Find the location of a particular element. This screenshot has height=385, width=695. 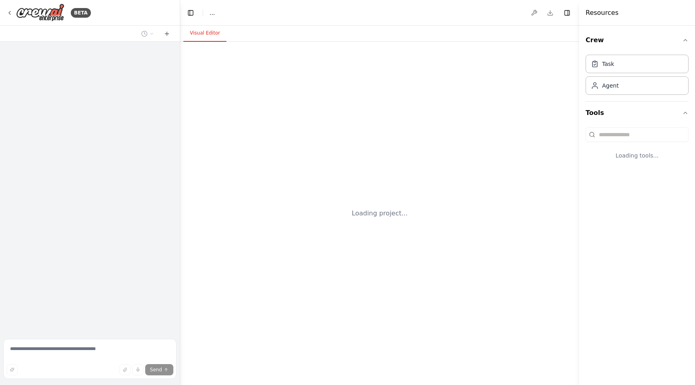

img: Logo is located at coordinates (40, 12).